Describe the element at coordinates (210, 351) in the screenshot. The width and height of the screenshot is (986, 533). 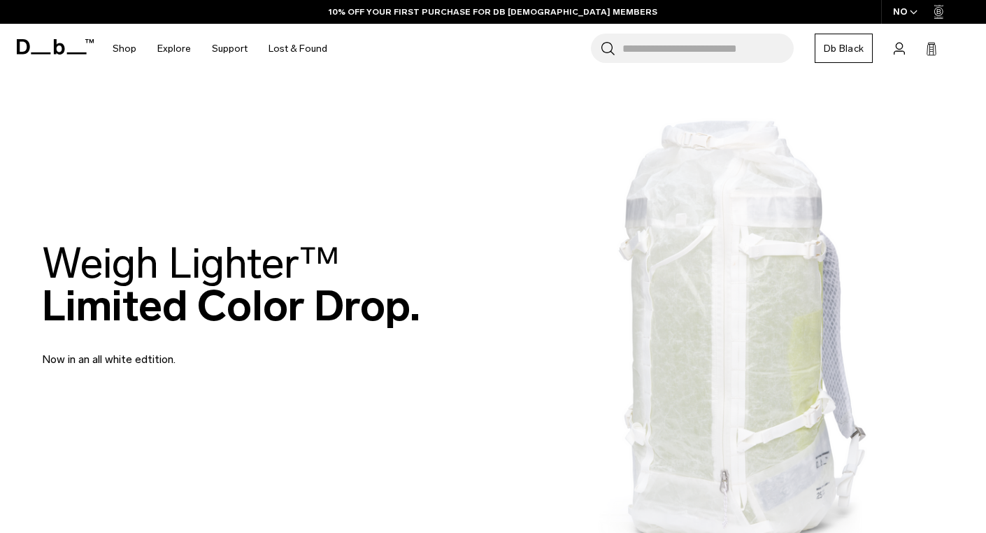
I see `p: Now in an all white edtition.` at that location.